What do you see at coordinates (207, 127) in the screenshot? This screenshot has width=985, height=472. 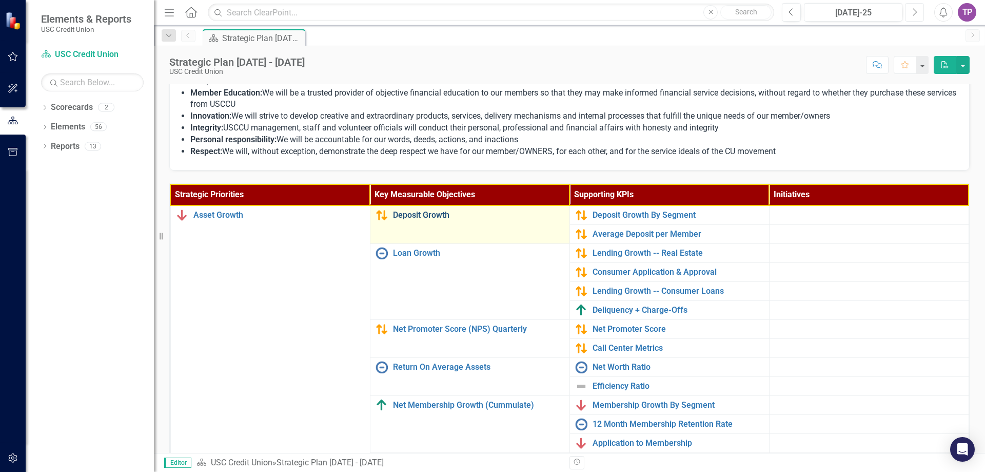 I see `strong: Integrity:` at bounding box center [207, 127].